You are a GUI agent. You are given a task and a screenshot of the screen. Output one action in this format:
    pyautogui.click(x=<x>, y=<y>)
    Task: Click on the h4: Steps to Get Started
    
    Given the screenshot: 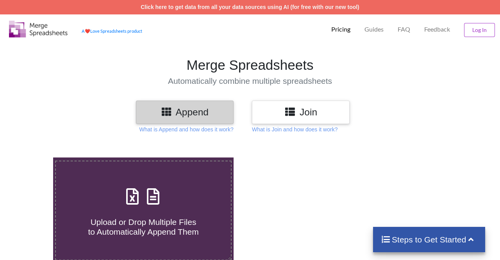 What is the action you would take?
    pyautogui.click(x=429, y=240)
    